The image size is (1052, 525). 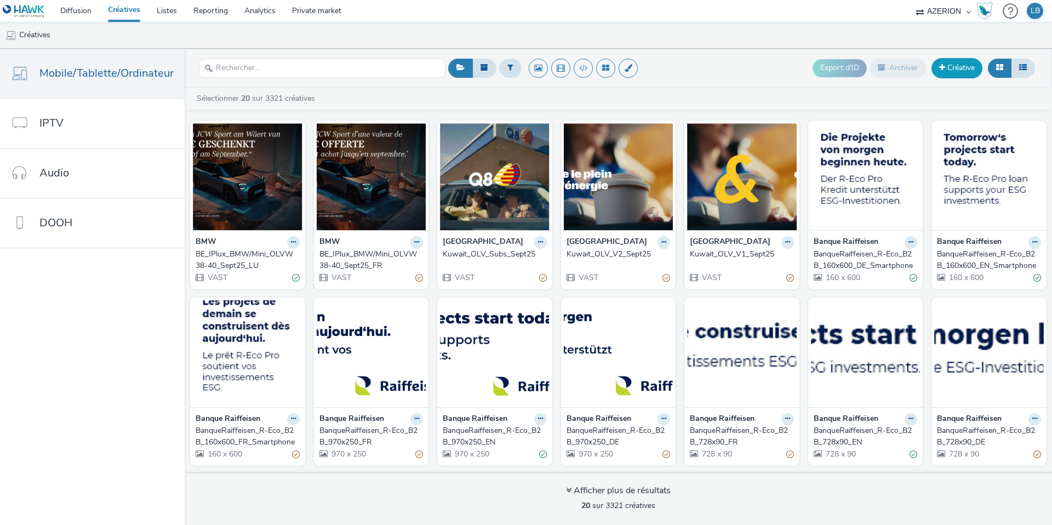 I want to click on a: BanqueRaiffeisen_R-Eco_B2B_970x250_DE, so click(x=619, y=436).